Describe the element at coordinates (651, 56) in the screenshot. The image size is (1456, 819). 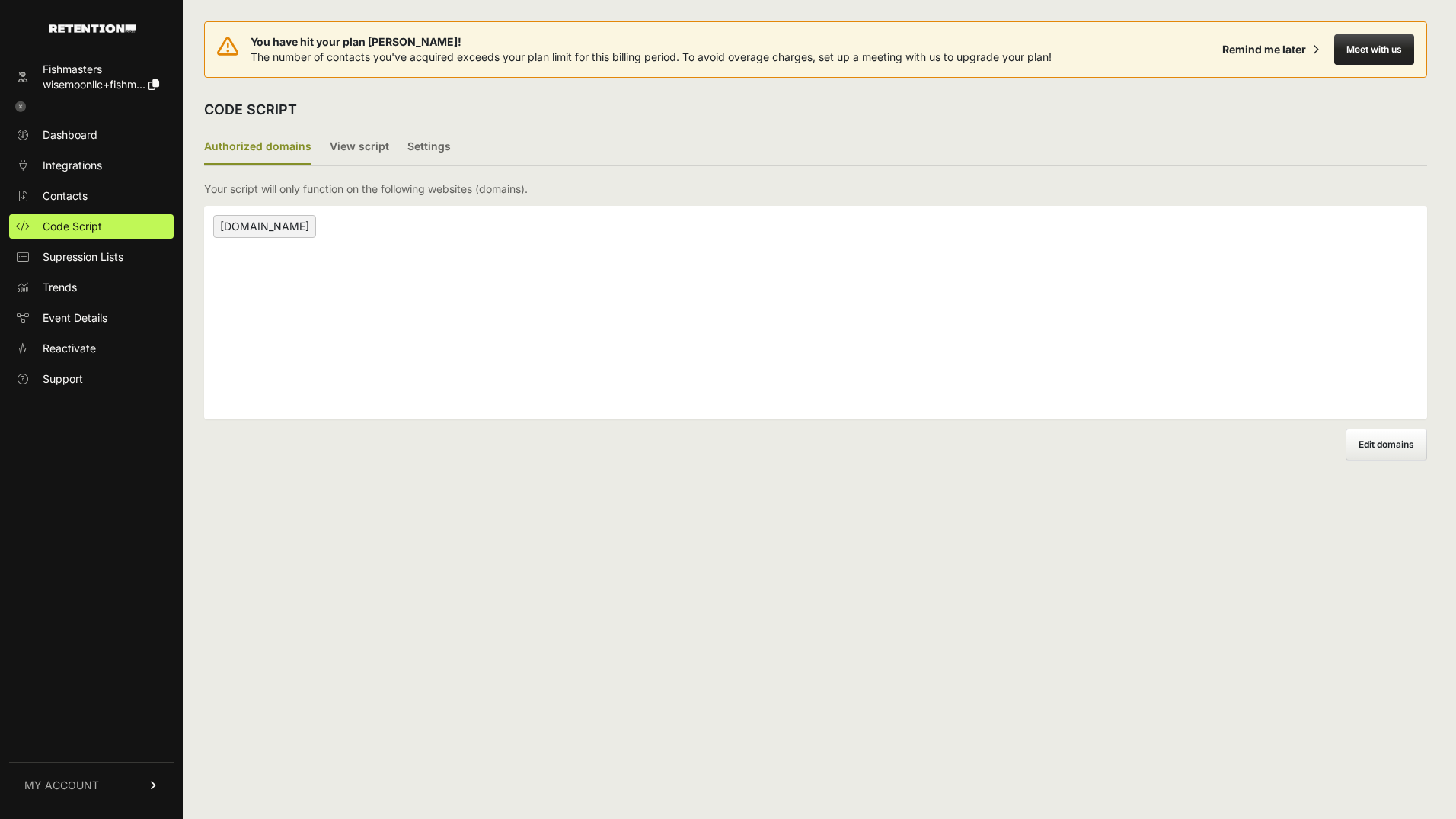
I see `span: The number of contacts you've acquired exceeds your plan limit for this billing period. To avoid ...` at that location.